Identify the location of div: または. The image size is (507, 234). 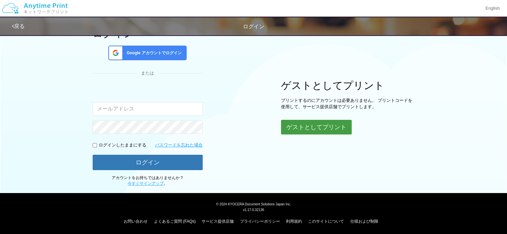
(148, 73).